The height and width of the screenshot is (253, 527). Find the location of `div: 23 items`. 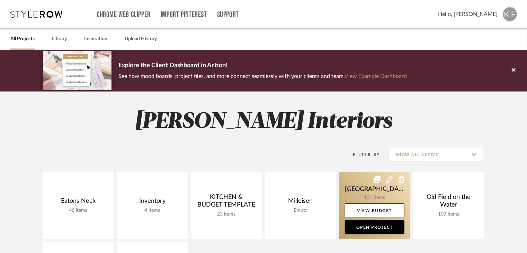

div: 23 items is located at coordinates (226, 214).